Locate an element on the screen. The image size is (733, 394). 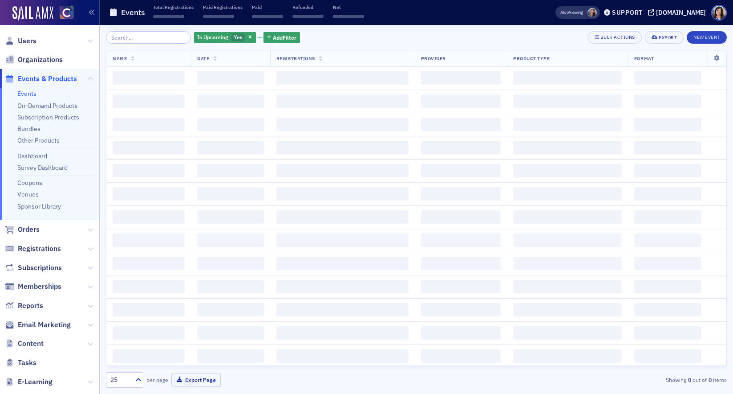
a: Orders is located at coordinates (22, 229).